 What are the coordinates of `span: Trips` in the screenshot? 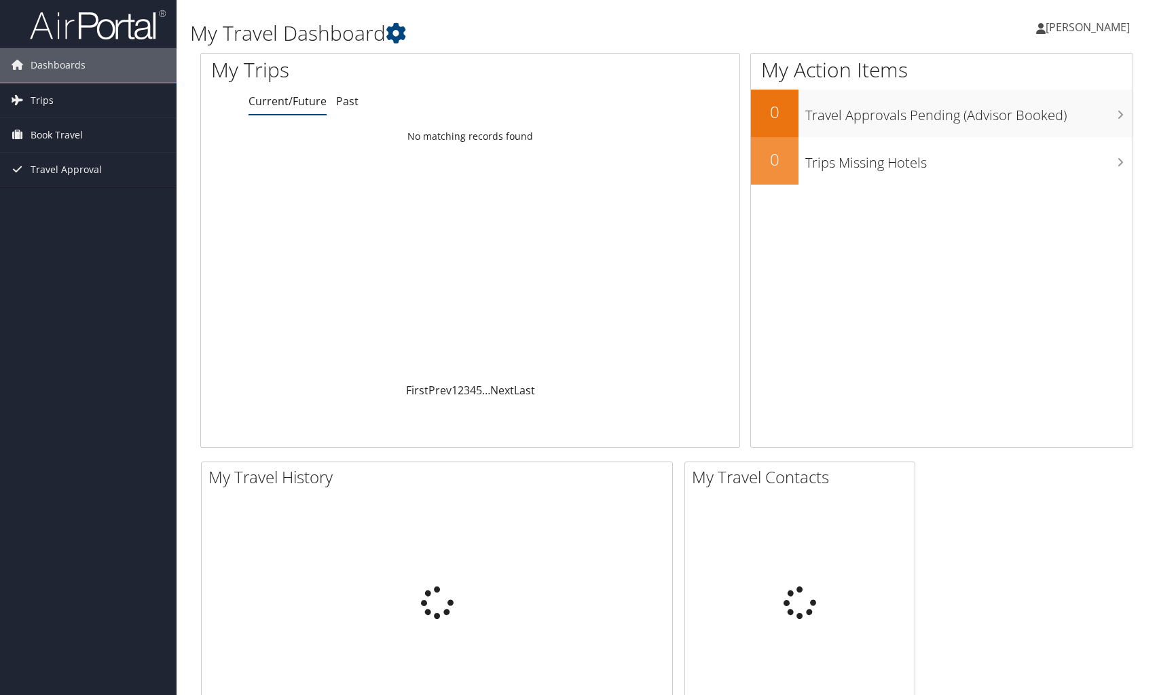 It's located at (42, 100).